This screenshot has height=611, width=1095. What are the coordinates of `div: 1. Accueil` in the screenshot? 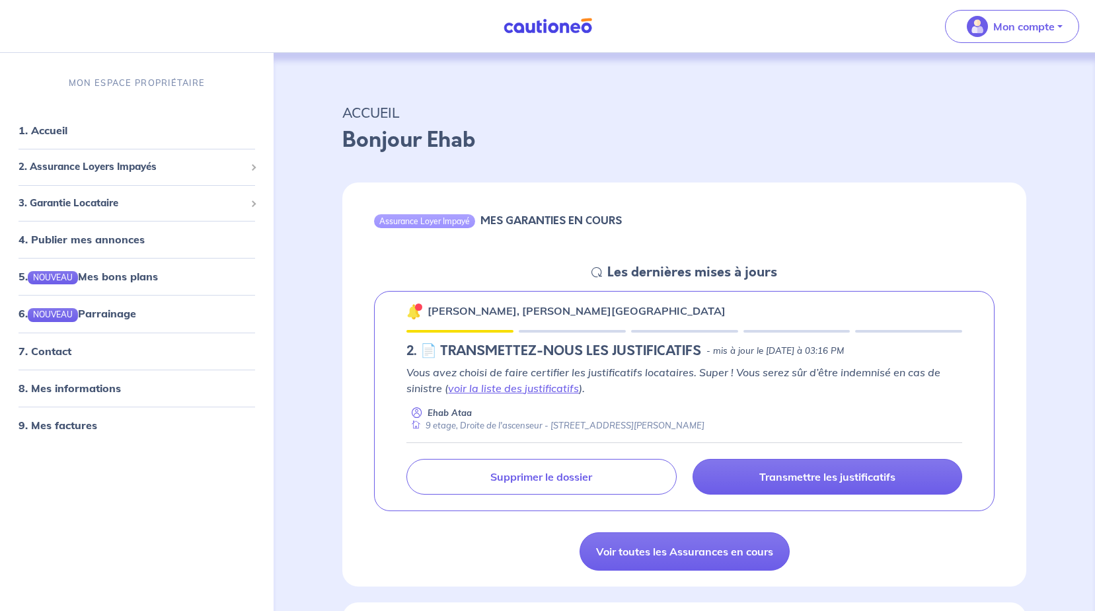 It's located at (137, 131).